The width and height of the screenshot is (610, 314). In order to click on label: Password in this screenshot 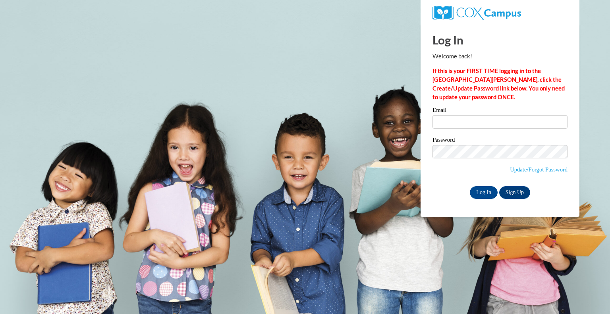, I will do `click(500, 141)`.